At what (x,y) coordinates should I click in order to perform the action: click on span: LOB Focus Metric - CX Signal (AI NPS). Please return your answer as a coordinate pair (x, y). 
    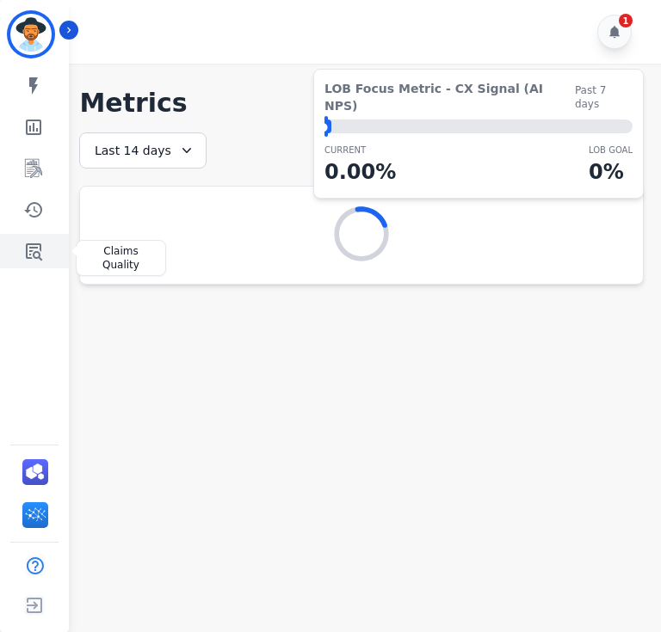
    Looking at the image, I should click on (449, 97).